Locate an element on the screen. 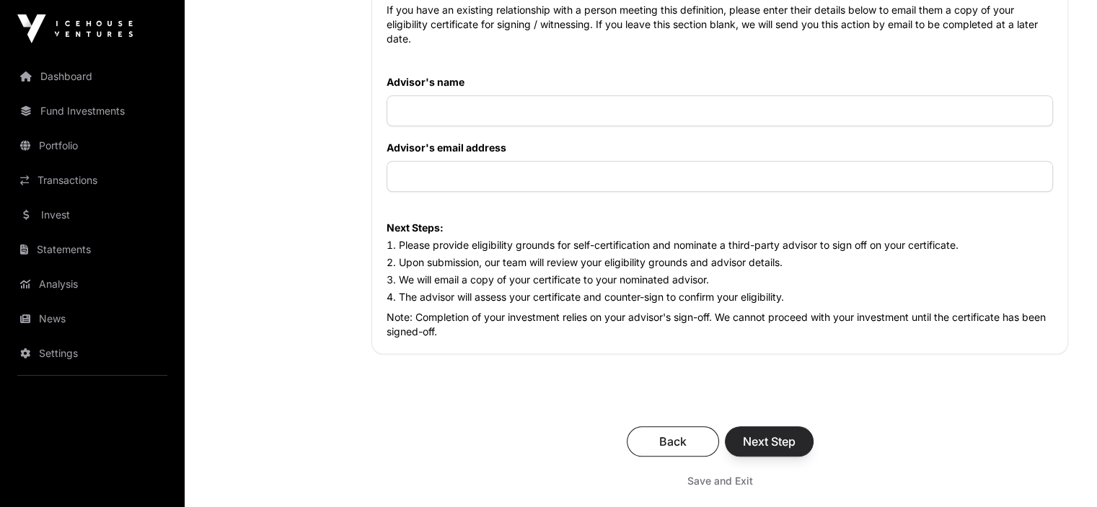 The image size is (1097, 507). button: Save and Exit is located at coordinates (720, 481).